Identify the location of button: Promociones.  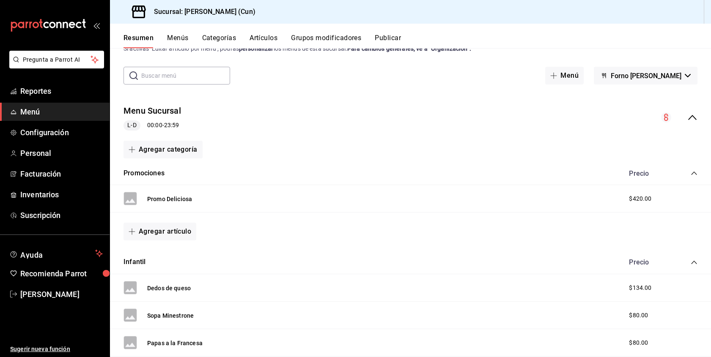
(144, 173).